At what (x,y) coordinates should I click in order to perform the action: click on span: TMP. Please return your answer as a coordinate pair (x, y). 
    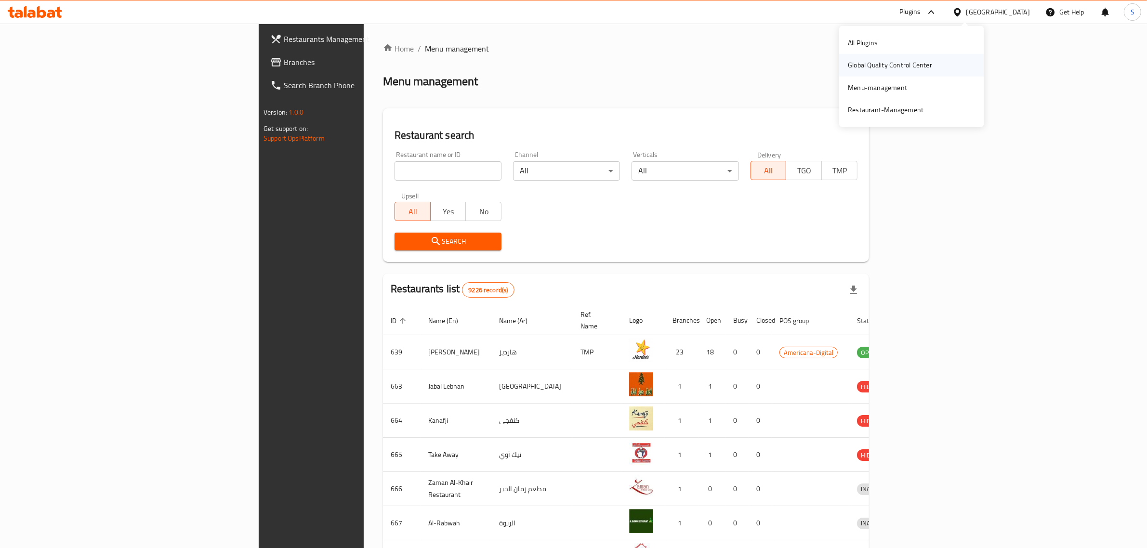
    Looking at the image, I should click on (840, 171).